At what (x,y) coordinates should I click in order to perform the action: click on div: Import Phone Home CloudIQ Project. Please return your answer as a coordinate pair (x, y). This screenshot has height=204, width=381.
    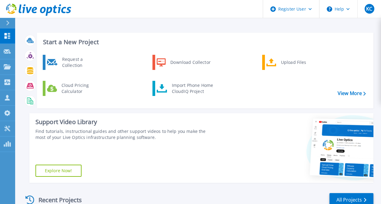
    Looking at the image, I should click on (192, 89).